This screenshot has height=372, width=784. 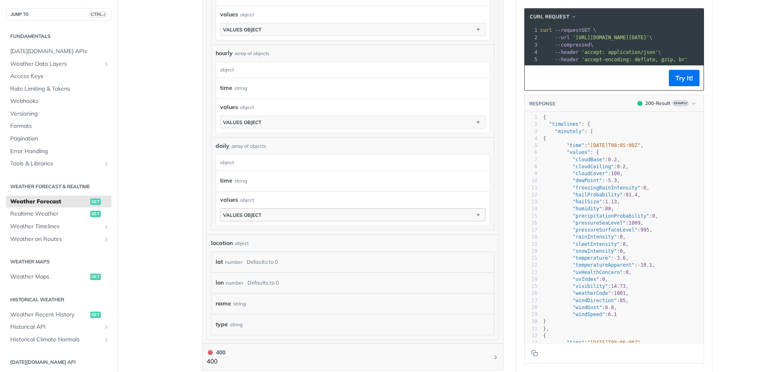 What do you see at coordinates (542, 104) in the screenshot?
I see `button: RESPONSE` at bounding box center [542, 104].